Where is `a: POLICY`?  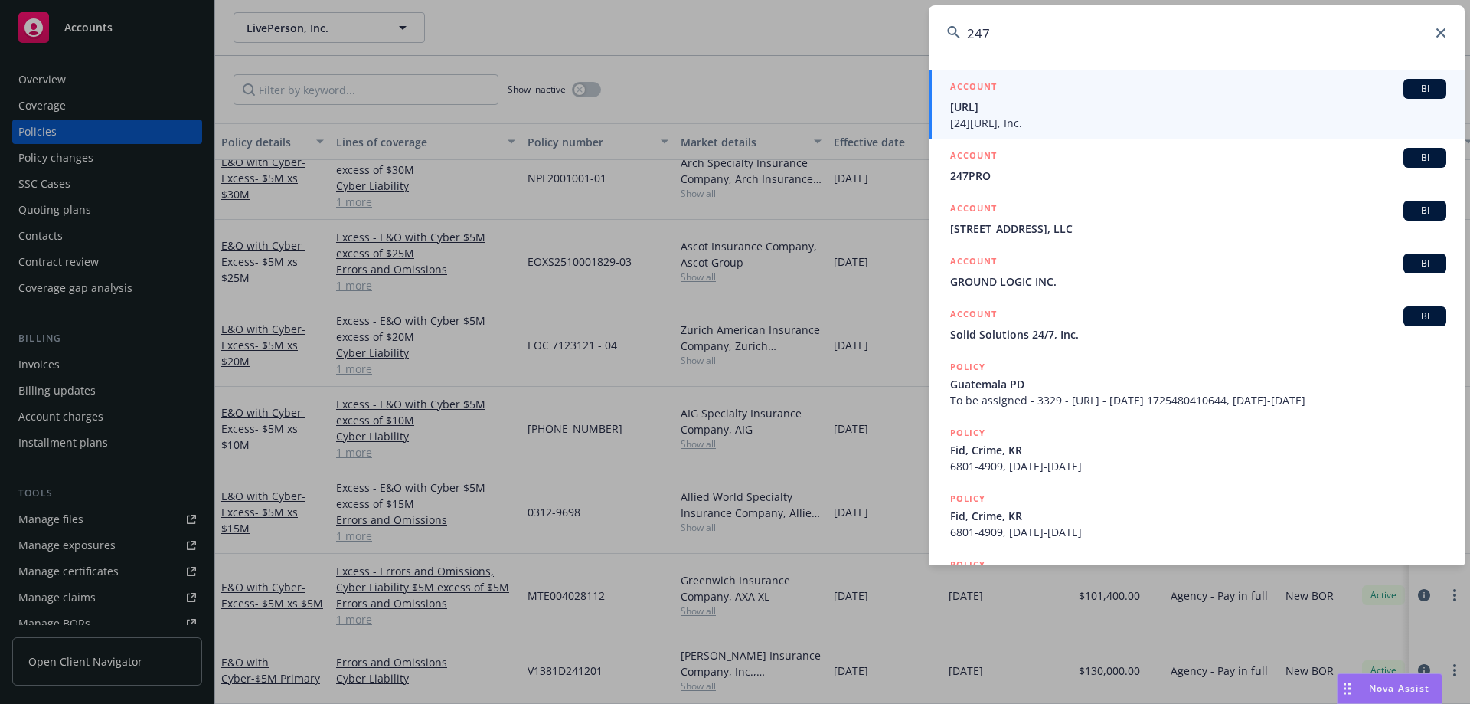 a: POLICY is located at coordinates (1197, 581).